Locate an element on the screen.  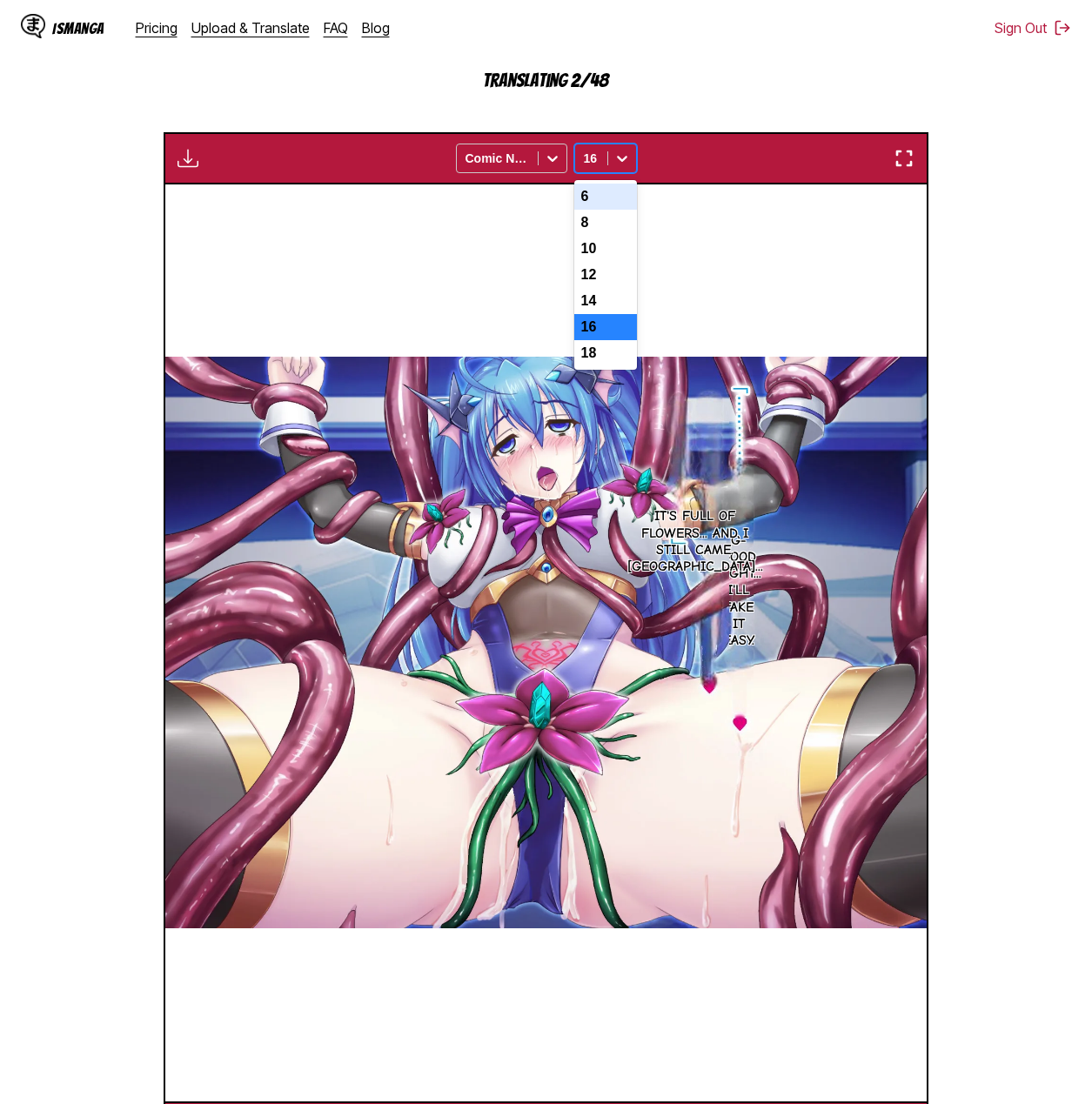
button: Sign Out is located at coordinates (1033, 28).